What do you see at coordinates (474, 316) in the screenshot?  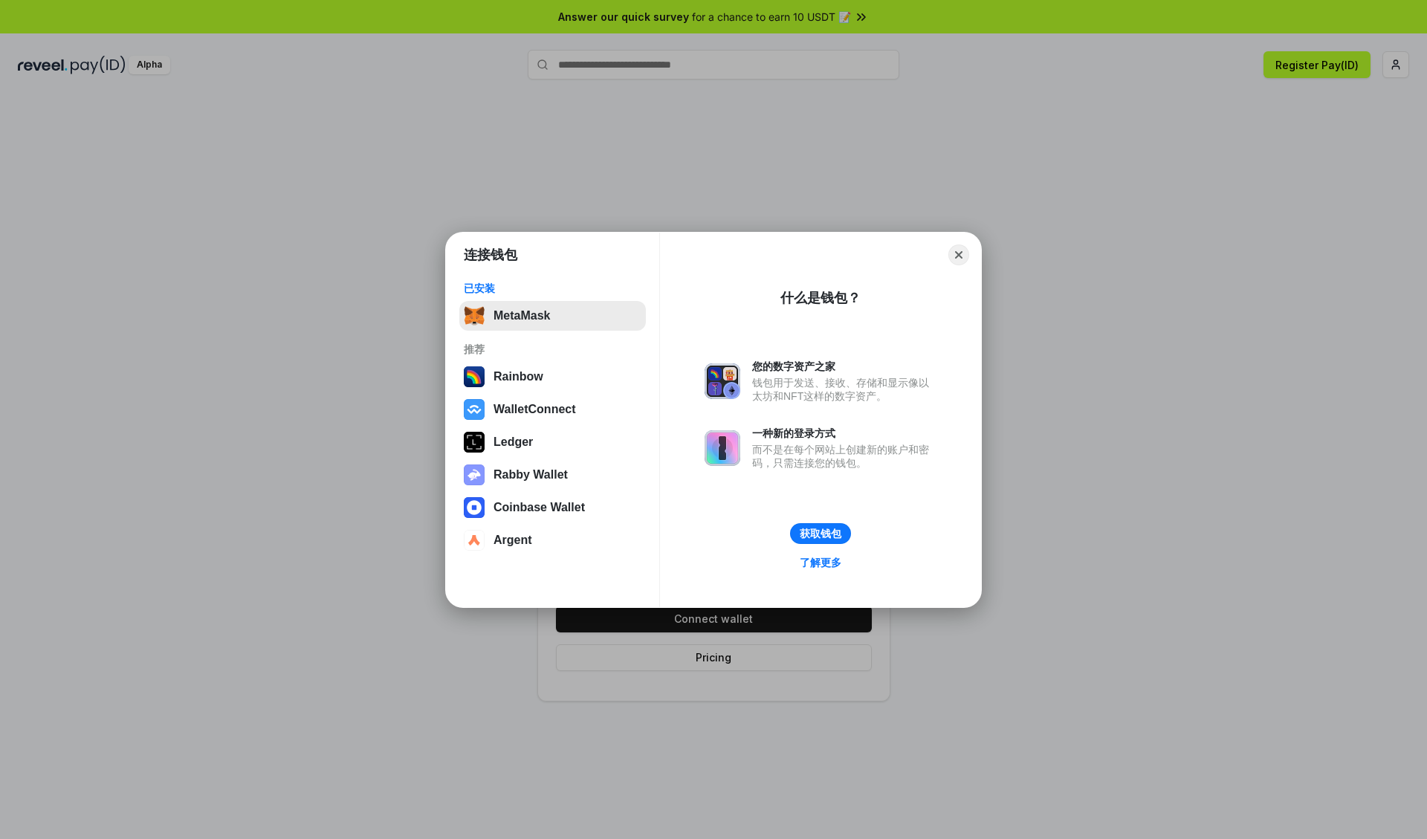 I see `img: svg+xml,%3Csvg%20fill%3D%22none%22%20height%3D%2233%22%20viewBox%3D%220%200%2035%2033%22%20width%...` at bounding box center [474, 316].